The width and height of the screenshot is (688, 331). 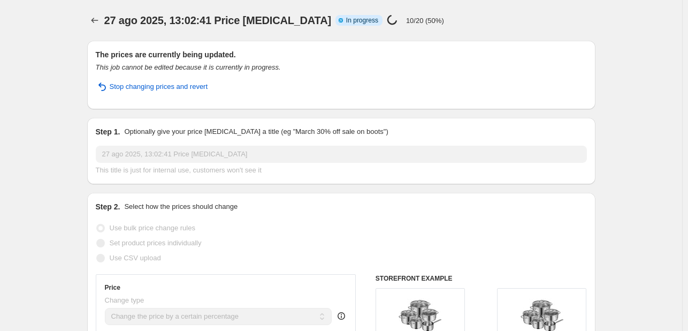 I want to click on button: Price change jobs, so click(x=95, y=20).